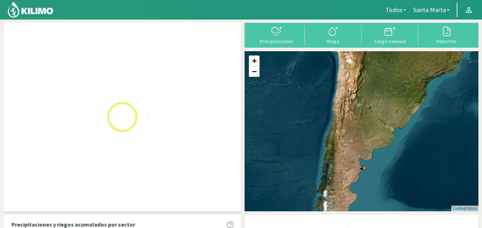 The width and height of the screenshot is (482, 228). What do you see at coordinates (333, 35) in the screenshot?
I see `button: Riego` at bounding box center [333, 35].